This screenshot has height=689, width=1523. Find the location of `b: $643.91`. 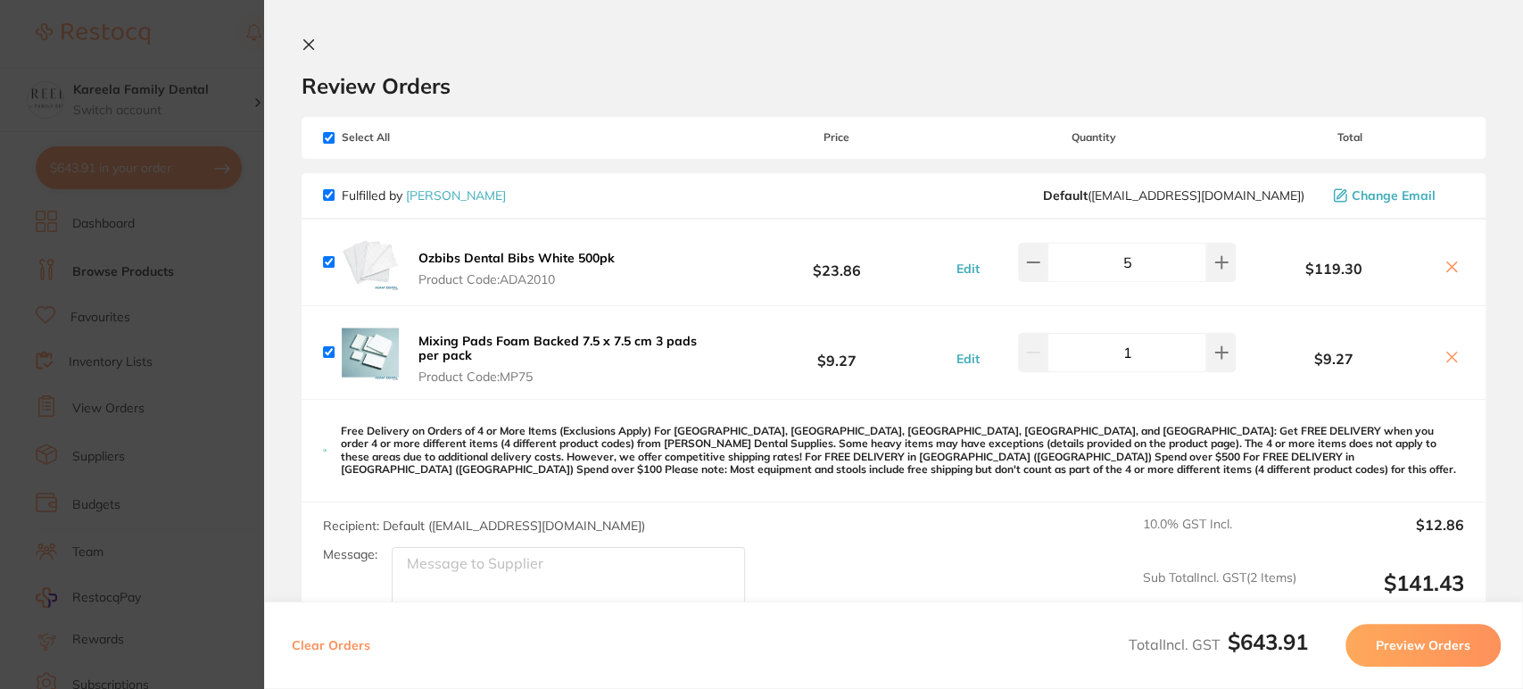

b: $643.91 is located at coordinates (1267, 641).